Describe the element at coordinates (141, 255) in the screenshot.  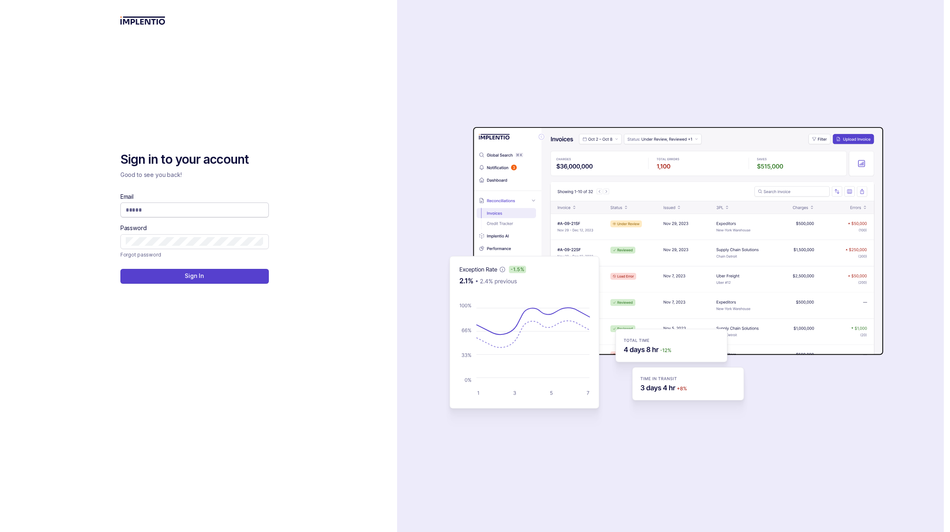
I see `p: Forgot password` at that location.